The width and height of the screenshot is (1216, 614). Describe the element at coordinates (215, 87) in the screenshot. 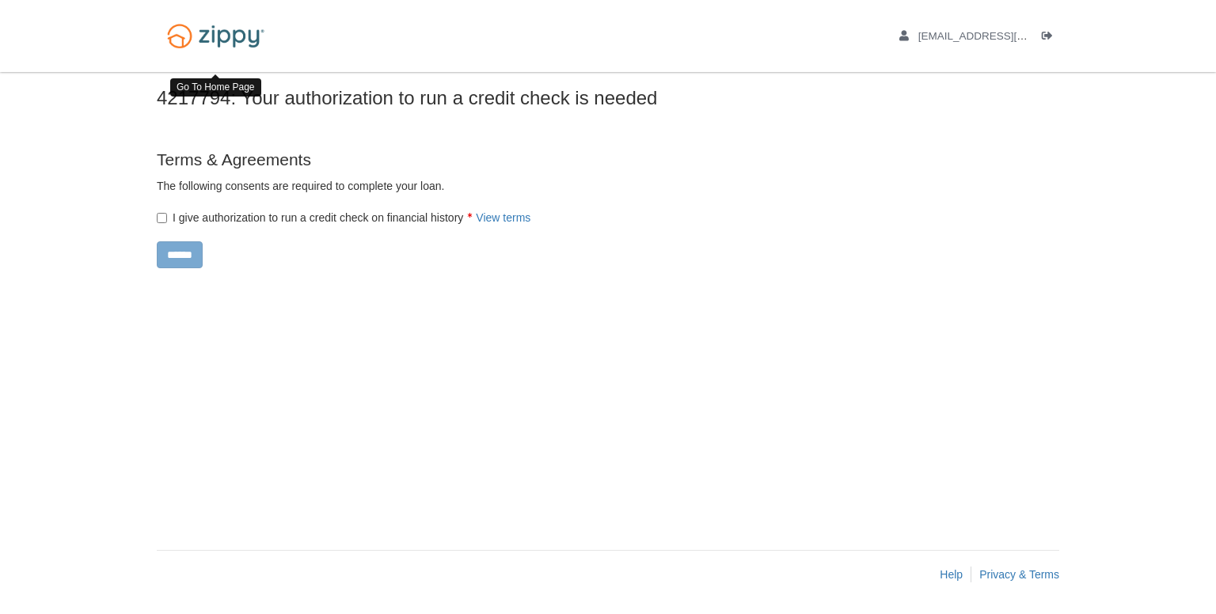

I see `div: Go To Home Page` at that location.